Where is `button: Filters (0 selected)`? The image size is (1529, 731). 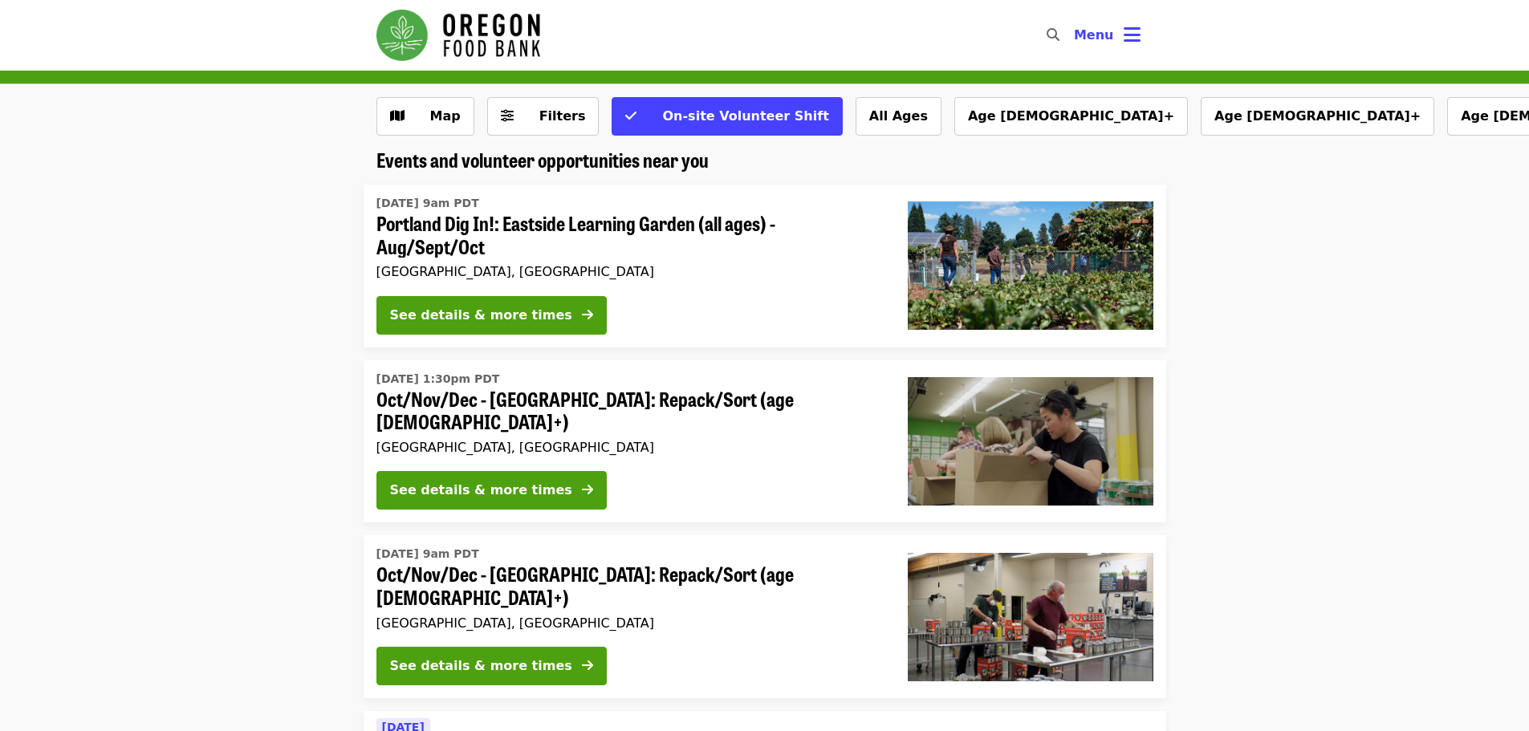
button: Filters (0 selected) is located at coordinates (544, 116).